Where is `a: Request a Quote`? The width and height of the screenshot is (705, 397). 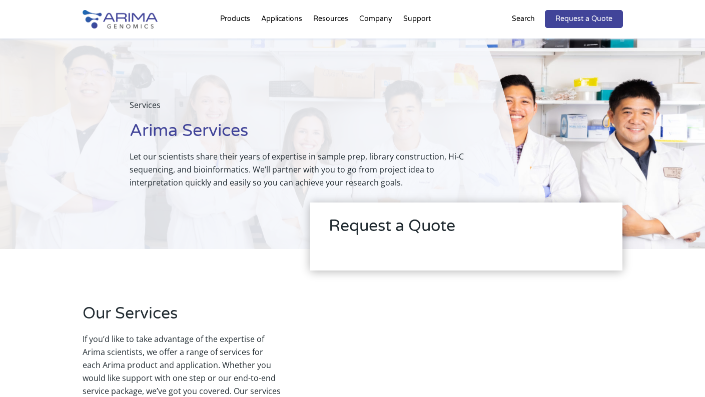
a: Request a Quote is located at coordinates (584, 19).